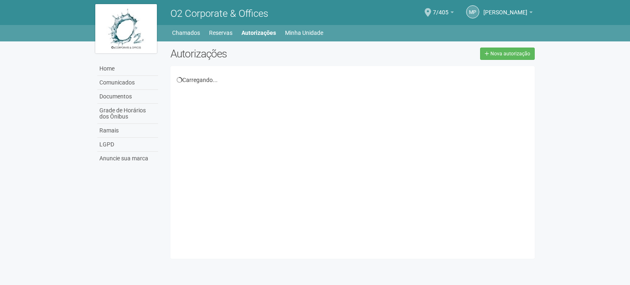 Image resolution: width=630 pixels, height=285 pixels. I want to click on span: O2 Corporate & Offices, so click(219, 14).